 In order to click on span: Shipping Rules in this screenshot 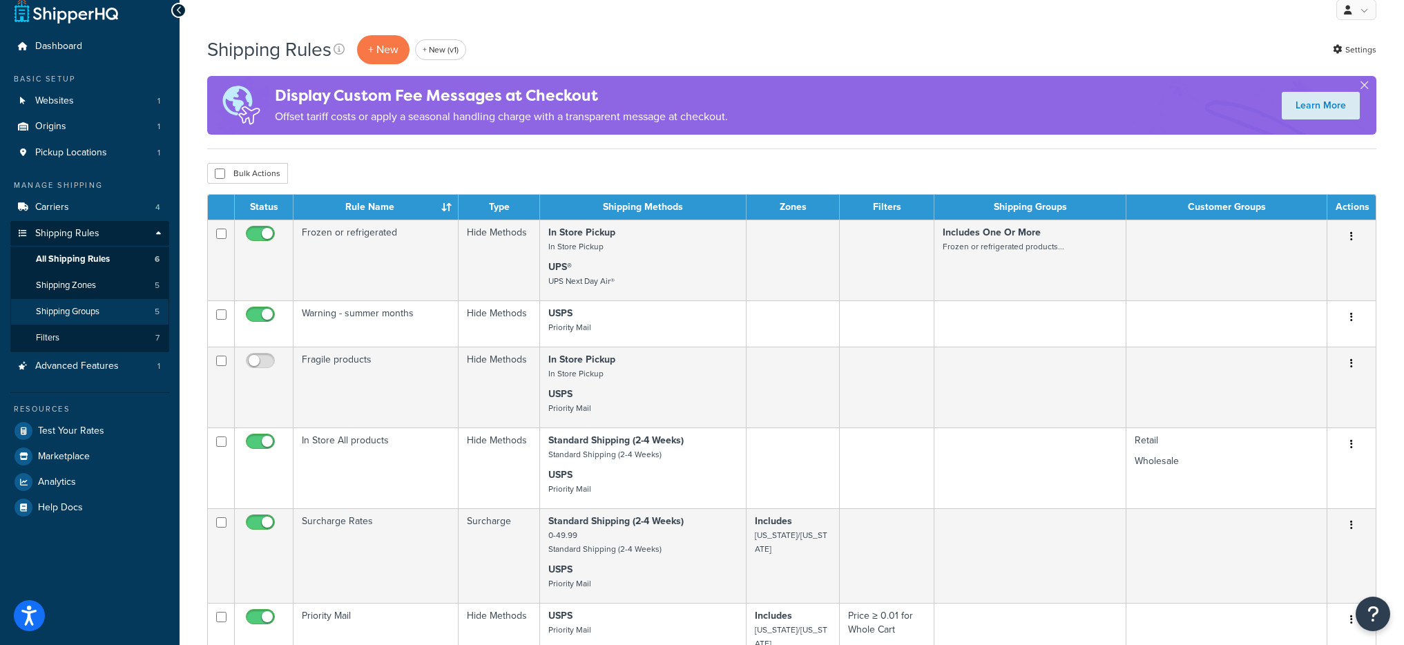, I will do `click(67, 233)`.